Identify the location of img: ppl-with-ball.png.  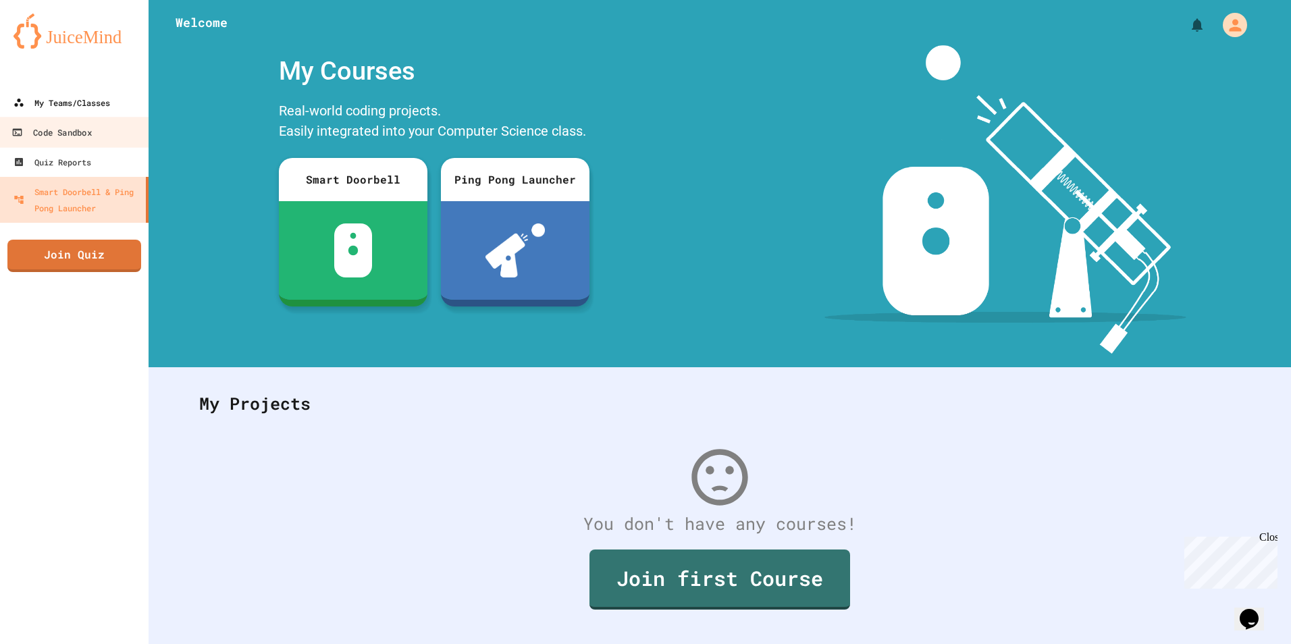
(515, 250).